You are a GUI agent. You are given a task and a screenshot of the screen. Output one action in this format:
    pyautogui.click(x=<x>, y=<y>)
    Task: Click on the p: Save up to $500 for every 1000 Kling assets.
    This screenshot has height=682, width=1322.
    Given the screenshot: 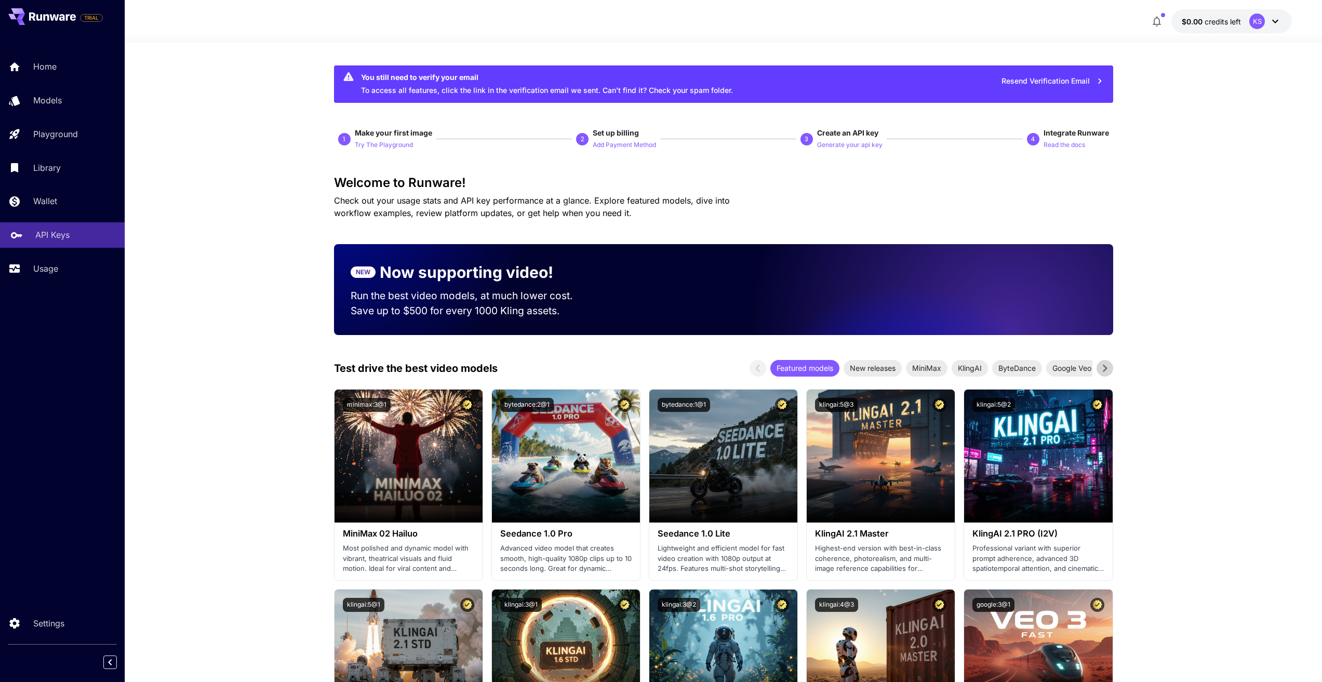 What is the action you would take?
    pyautogui.click(x=471, y=311)
    